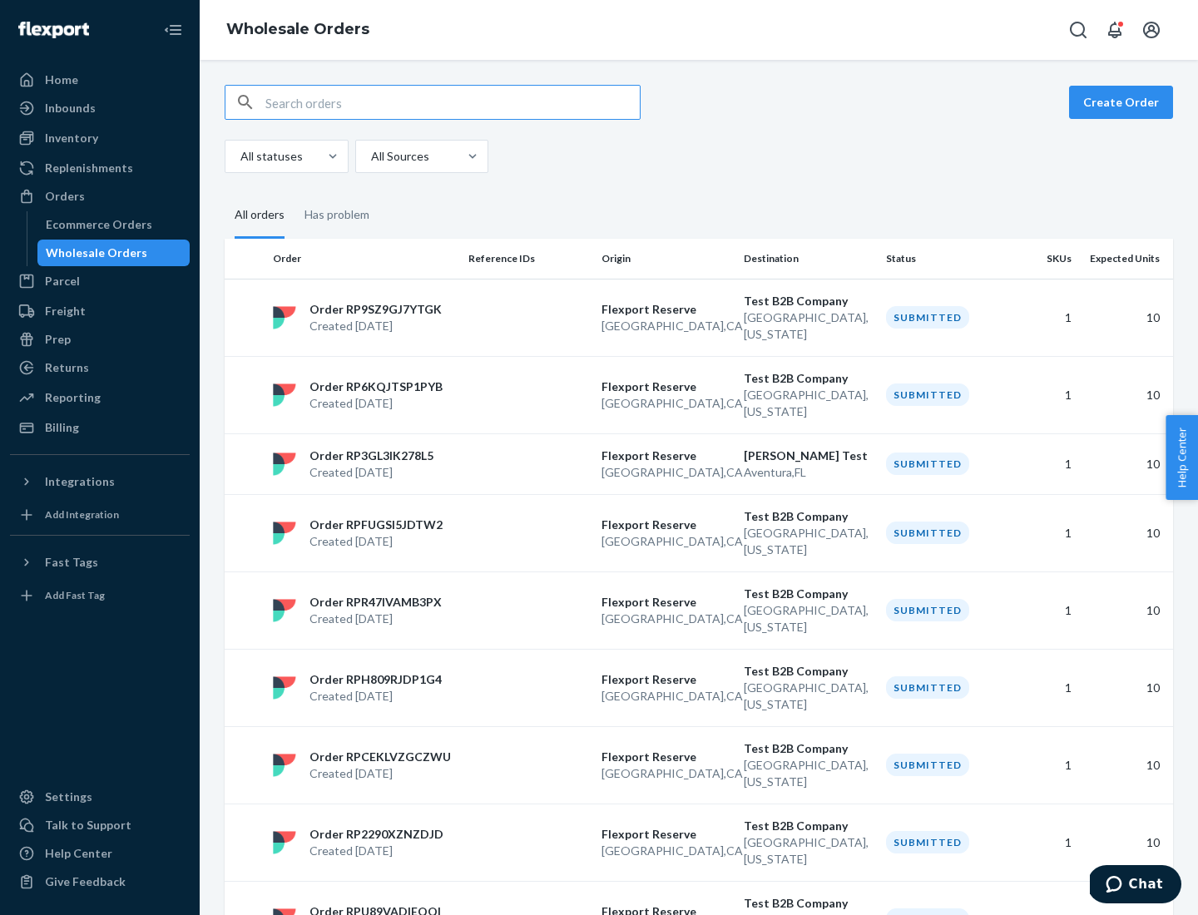 The image size is (1198, 915). Describe the element at coordinates (100, 825) in the screenshot. I see `button: Talk to Support` at that location.